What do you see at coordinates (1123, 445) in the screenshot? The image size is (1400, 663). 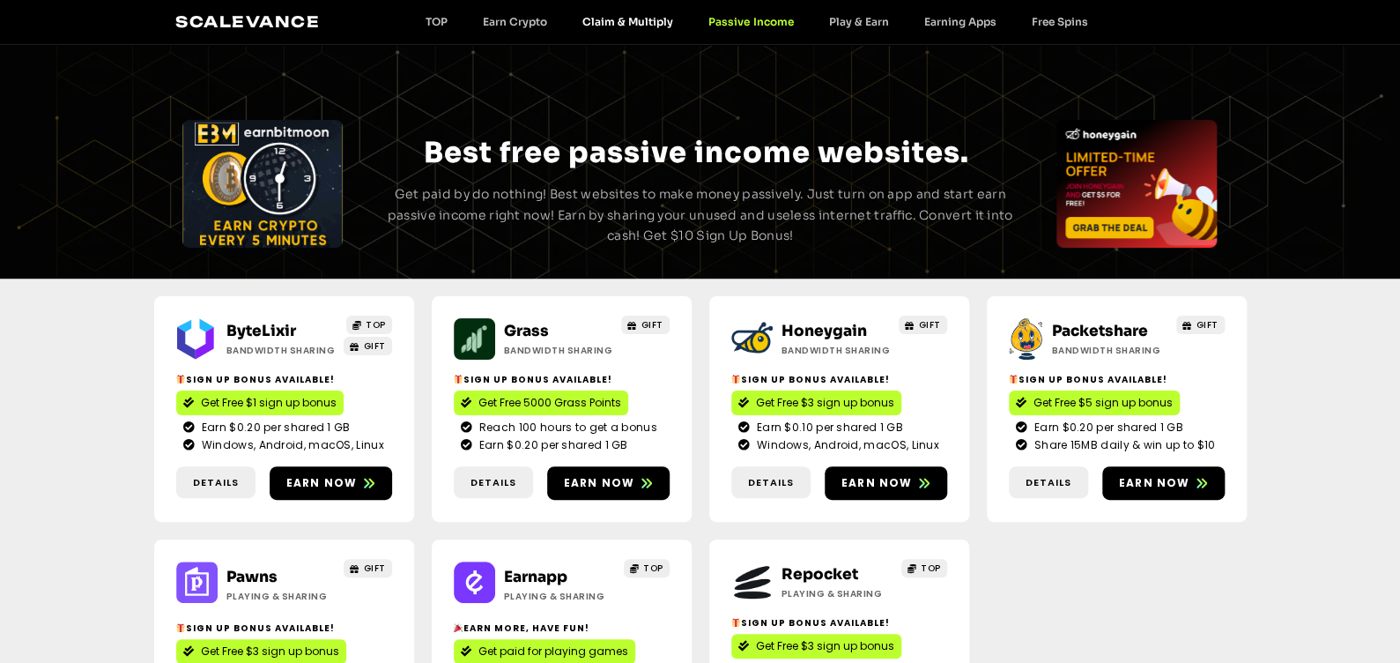 I see `span: Share 15MB daily & win up to $10` at bounding box center [1123, 445].